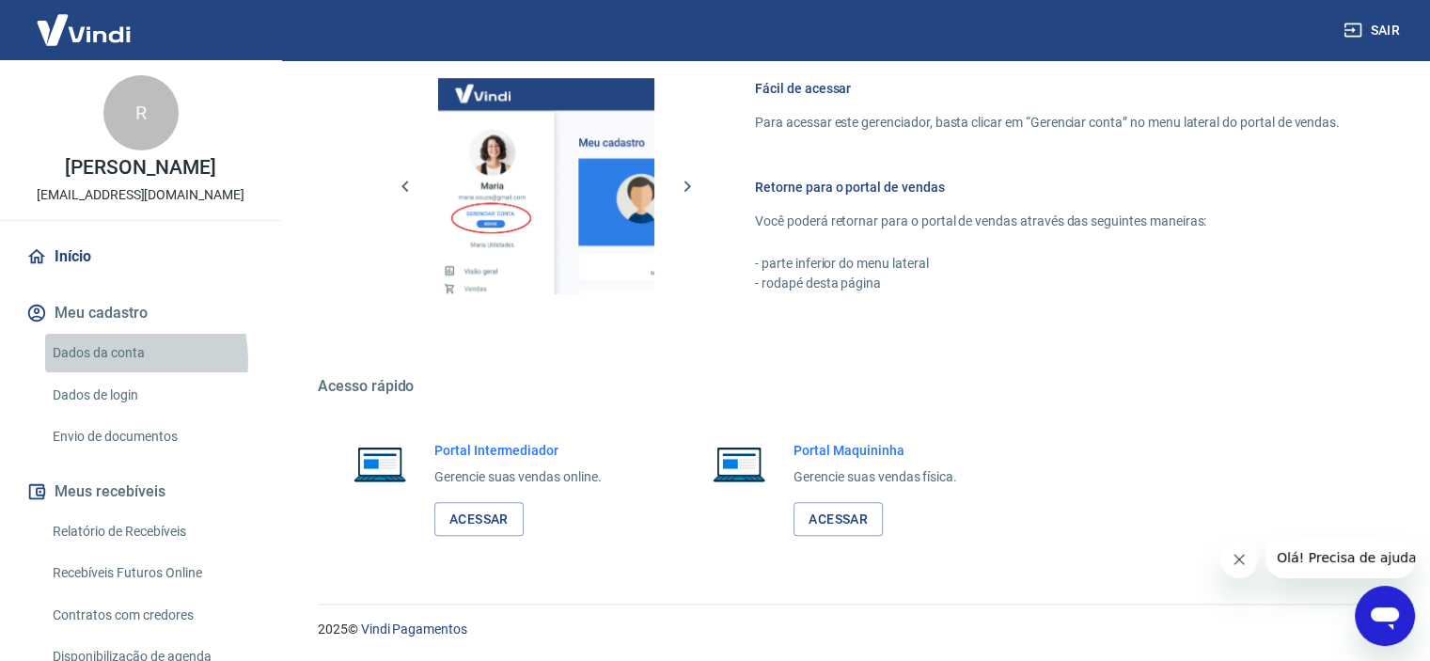 This screenshot has height=661, width=1430. I want to click on a: Dados de login, so click(151, 395).